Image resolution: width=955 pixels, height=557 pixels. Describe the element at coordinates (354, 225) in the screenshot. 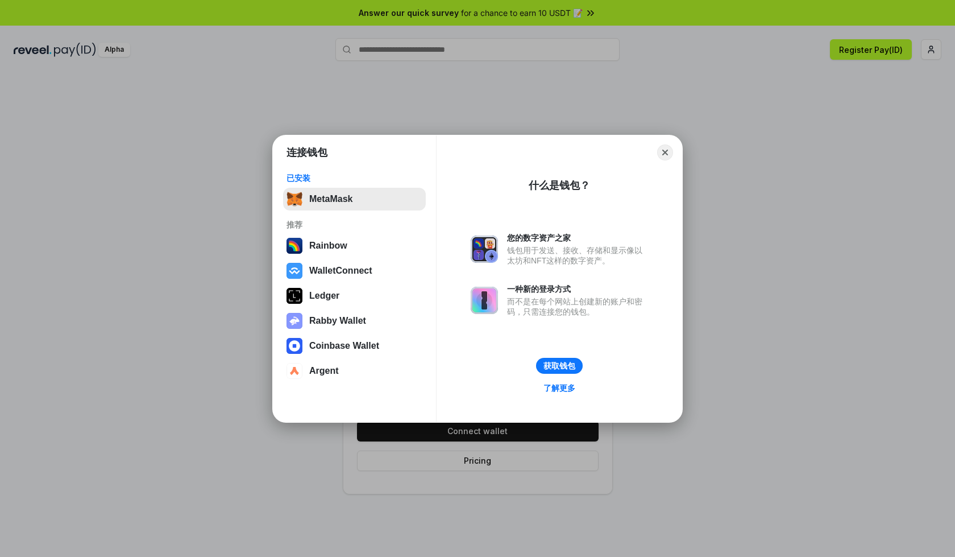

I see `div: 推荐` at that location.